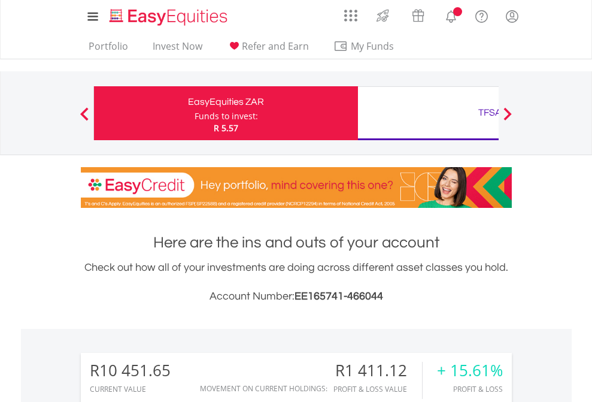 This screenshot has width=592, height=402. Describe the element at coordinates (451, 15) in the screenshot. I see `a: Notifications` at that location.